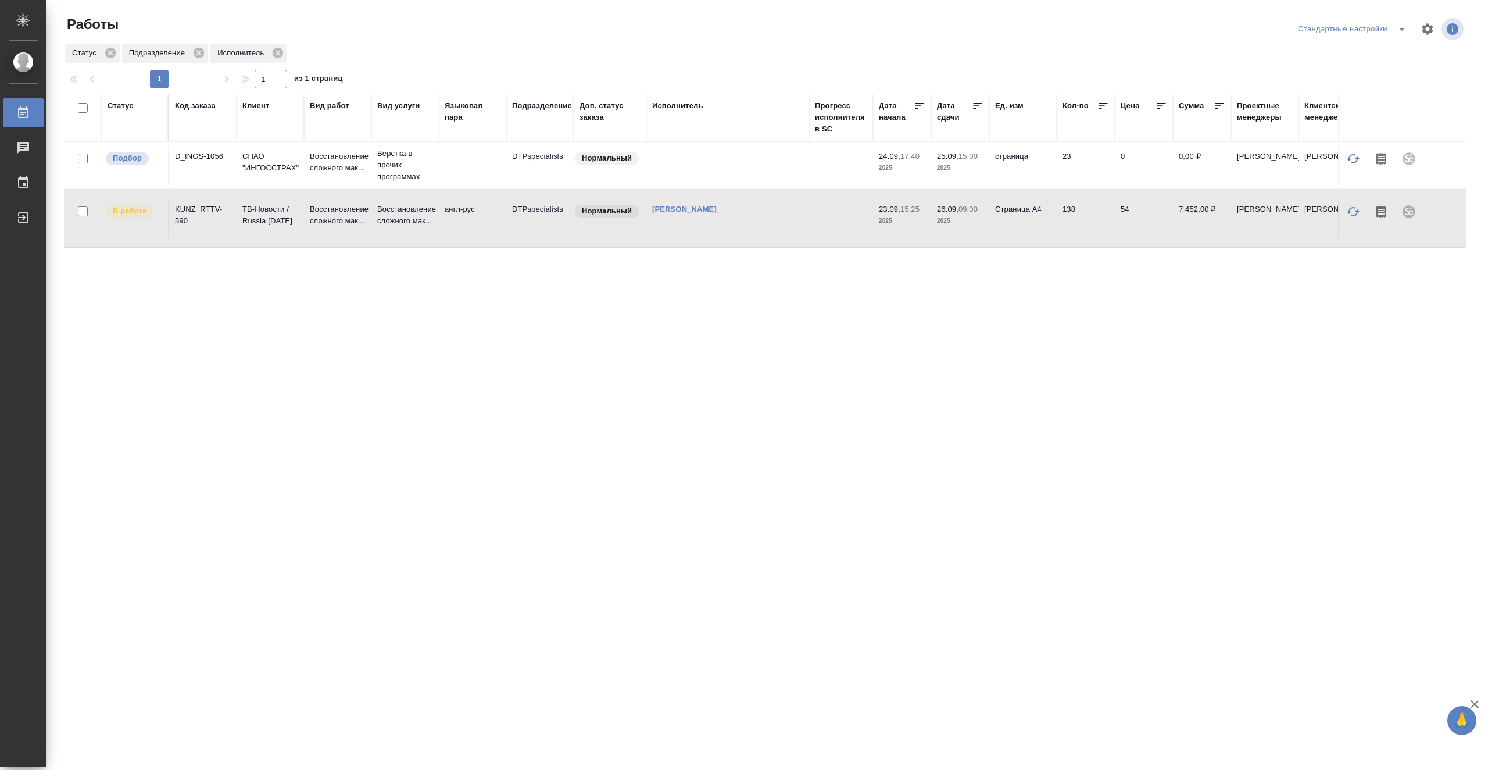 This screenshot has height=770, width=1488. I want to click on td: англ-рус, so click(473, 218).